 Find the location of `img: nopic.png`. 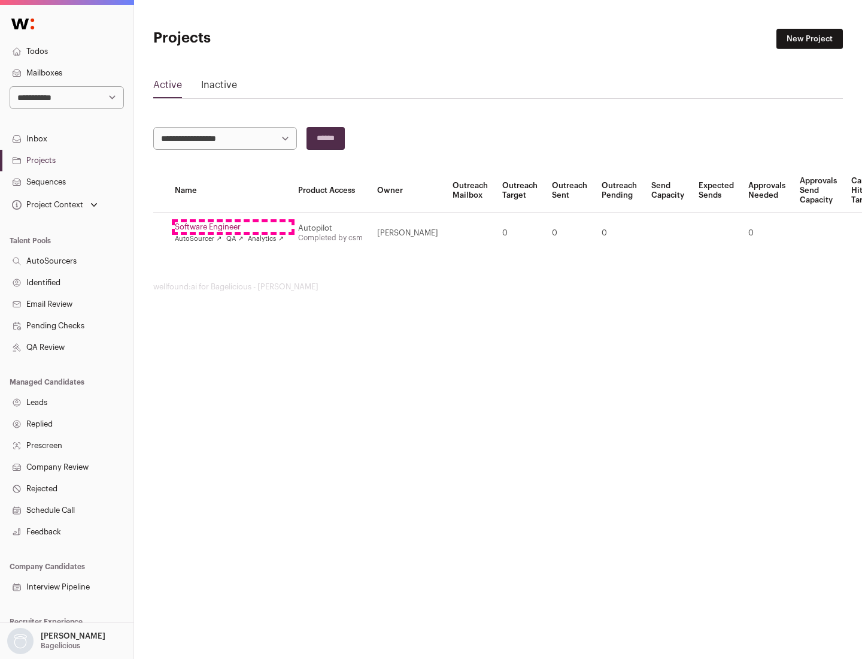

img: nopic.png is located at coordinates (20, 641).